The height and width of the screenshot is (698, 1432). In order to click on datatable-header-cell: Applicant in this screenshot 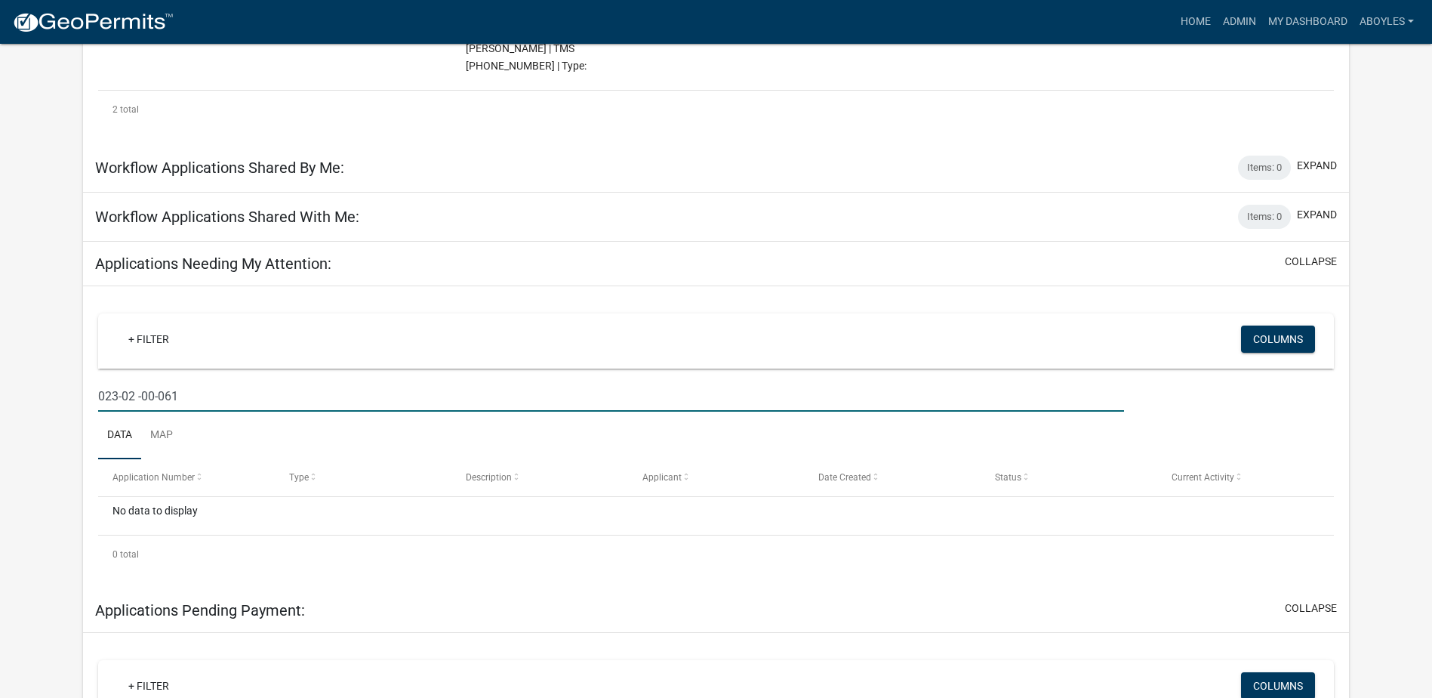, I will do `click(716, 477)`.